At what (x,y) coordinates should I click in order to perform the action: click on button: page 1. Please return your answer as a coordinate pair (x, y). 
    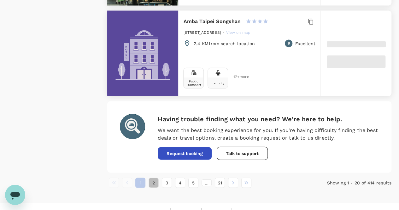
    Looking at the image, I should click on (140, 182).